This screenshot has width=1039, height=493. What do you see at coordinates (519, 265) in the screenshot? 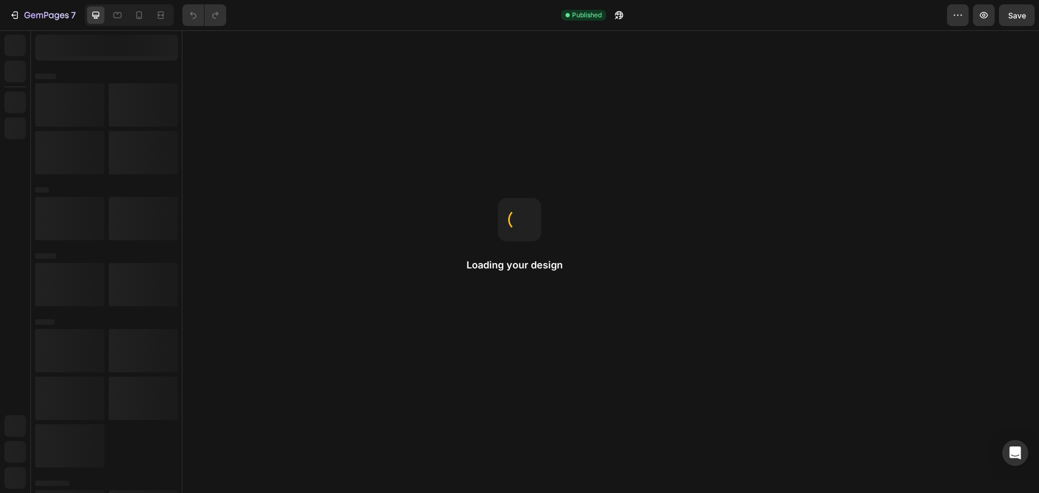
I see `h2: Loading your design` at bounding box center [519, 265].